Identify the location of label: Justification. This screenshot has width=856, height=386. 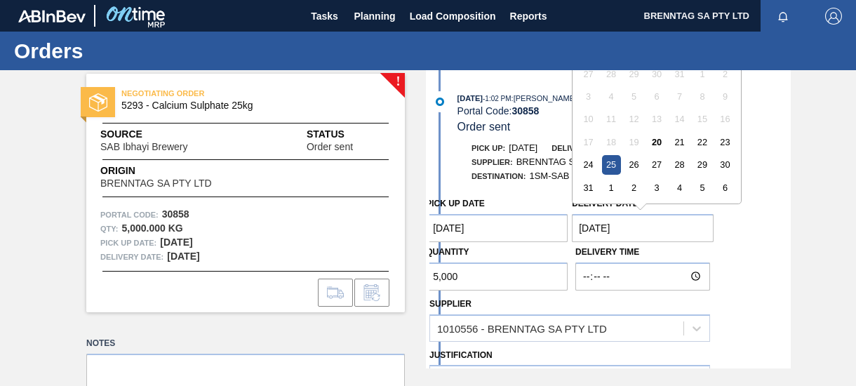
(461, 355).